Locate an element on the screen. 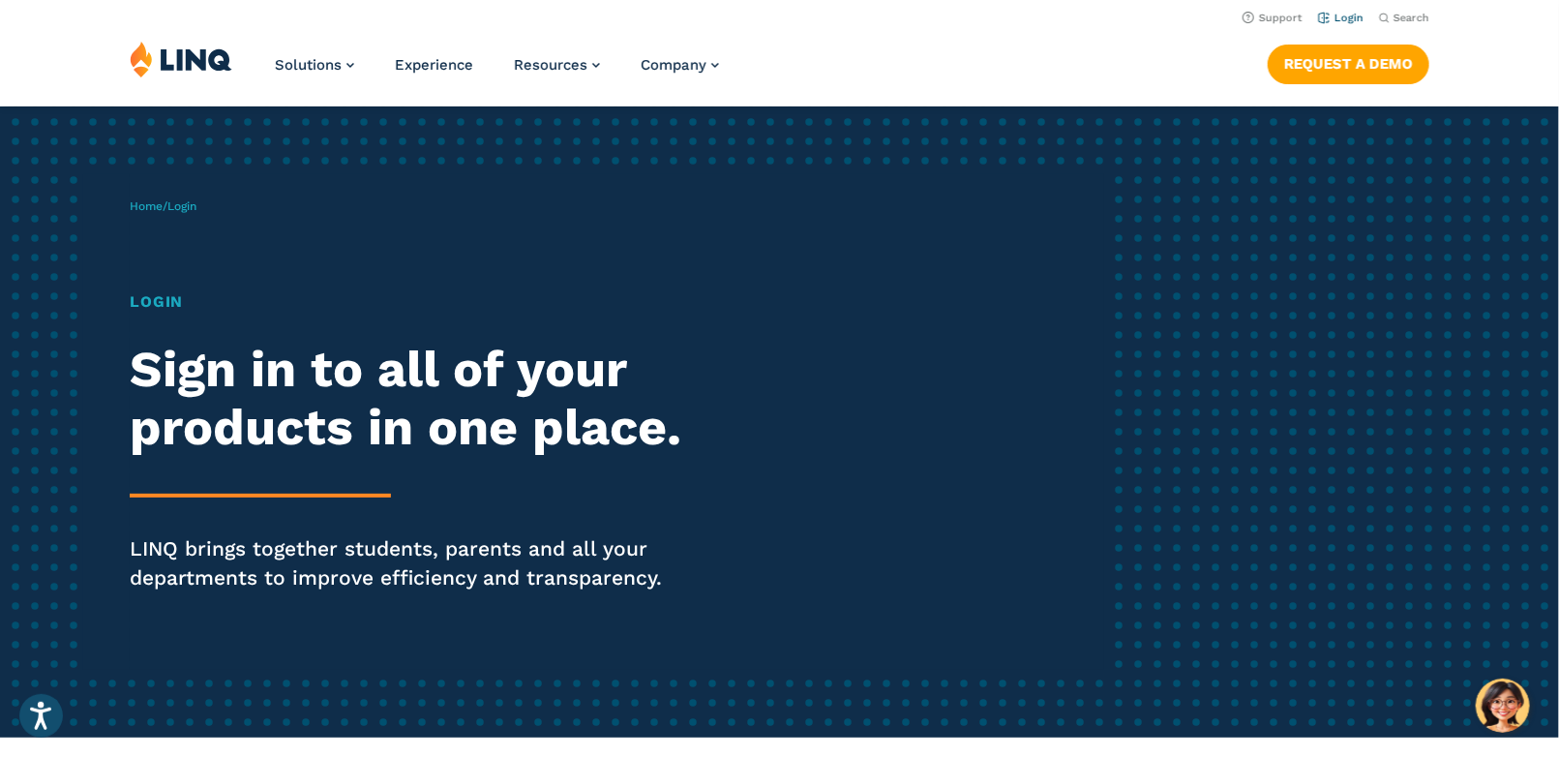 The width and height of the screenshot is (1559, 757). a: Company is located at coordinates (679, 65).